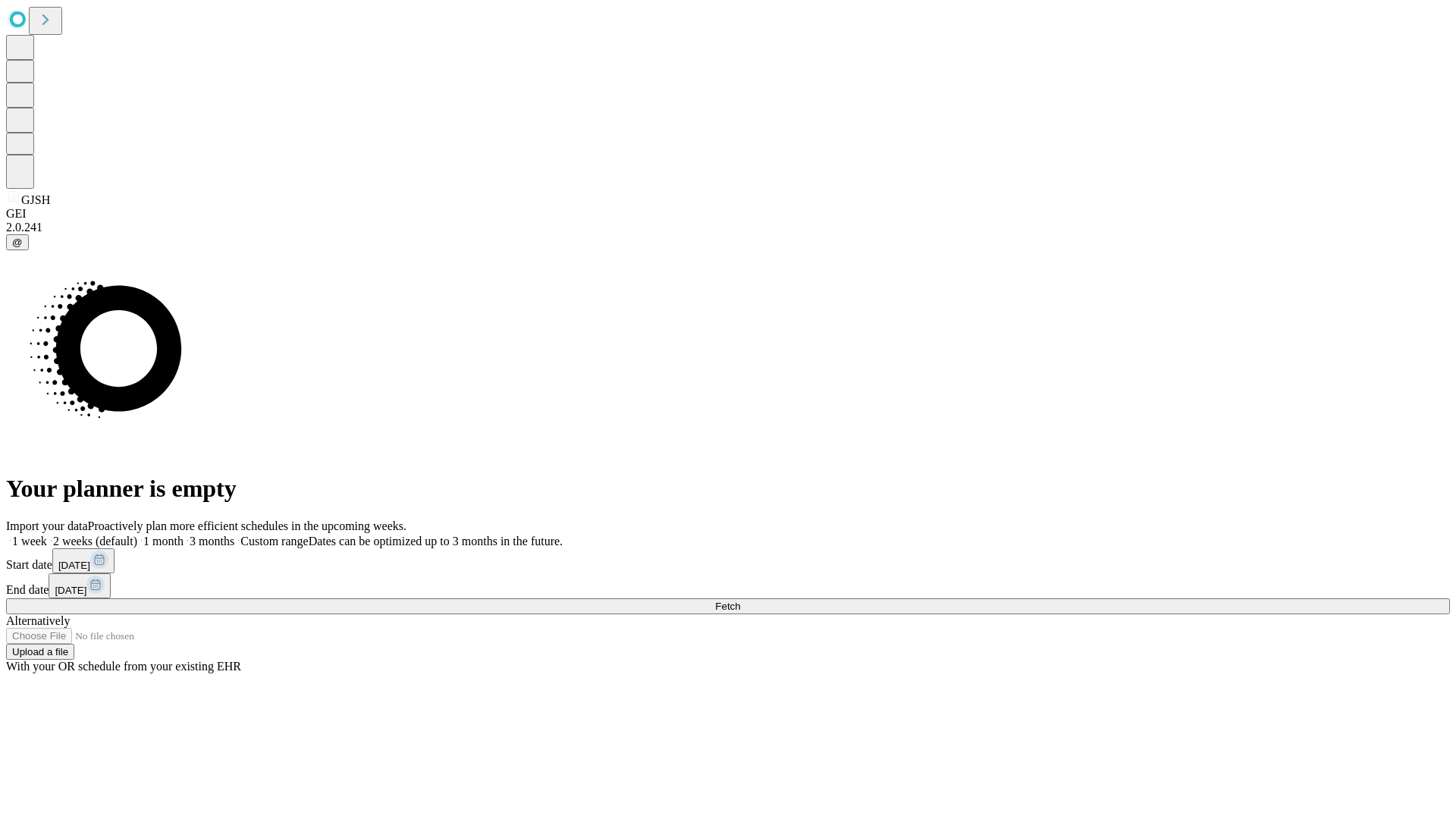 The image size is (1456, 819). I want to click on div: End date, so click(728, 586).